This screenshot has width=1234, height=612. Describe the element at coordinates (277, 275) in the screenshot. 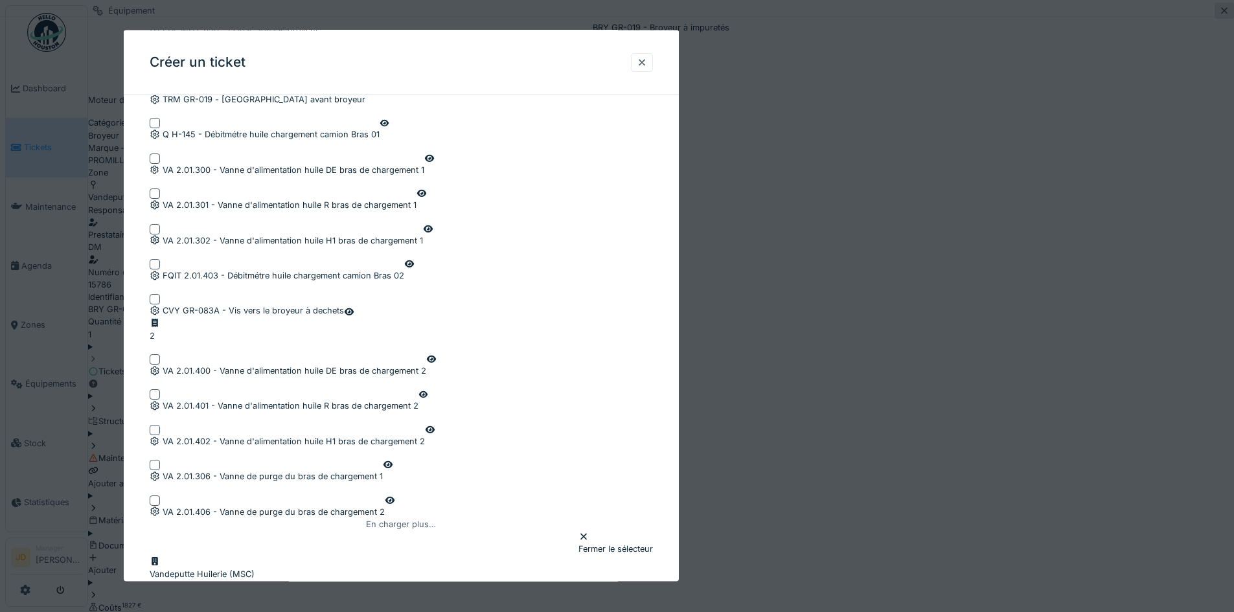

I see `div: FQIT 2.01.403 - Débitmétre huile chargement camion Bras 02` at that location.